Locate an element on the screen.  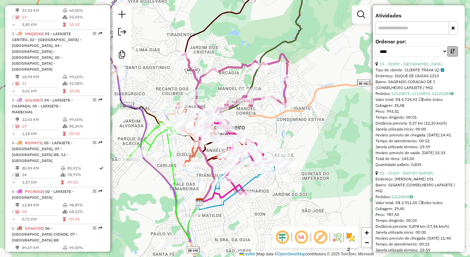
label: Ordenar por: is located at coordinates (419, 41).